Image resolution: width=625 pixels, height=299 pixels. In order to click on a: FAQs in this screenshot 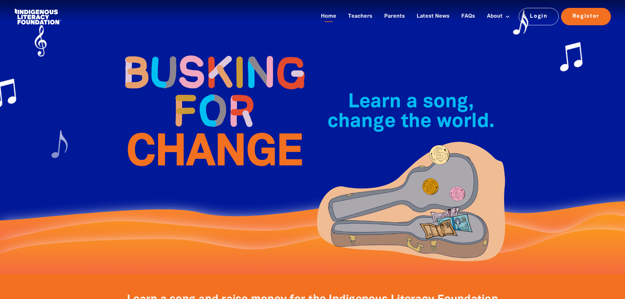, I will do `click(469, 16)`.